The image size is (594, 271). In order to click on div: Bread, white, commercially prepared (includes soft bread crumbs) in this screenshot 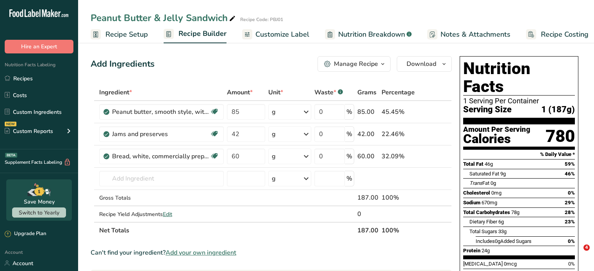, I will do `click(161, 157)`.